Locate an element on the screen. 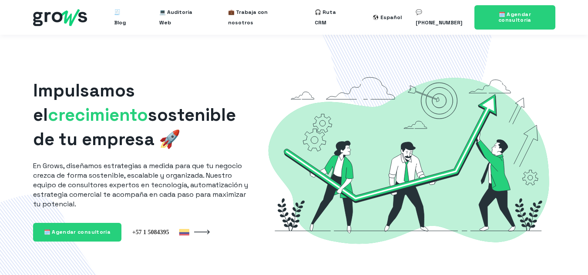 The height and width of the screenshot is (275, 588). span: 🧾 Blog is located at coordinates (123, 17).